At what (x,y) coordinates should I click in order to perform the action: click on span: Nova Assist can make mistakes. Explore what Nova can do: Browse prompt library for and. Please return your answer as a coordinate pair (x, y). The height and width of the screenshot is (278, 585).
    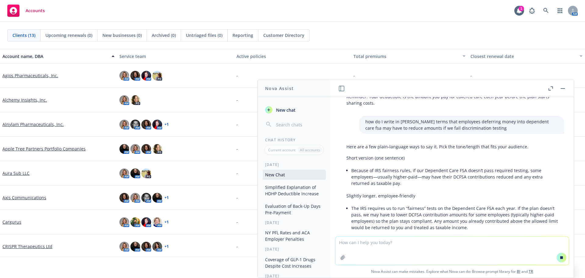
    Looking at the image, I should click on (452, 271).